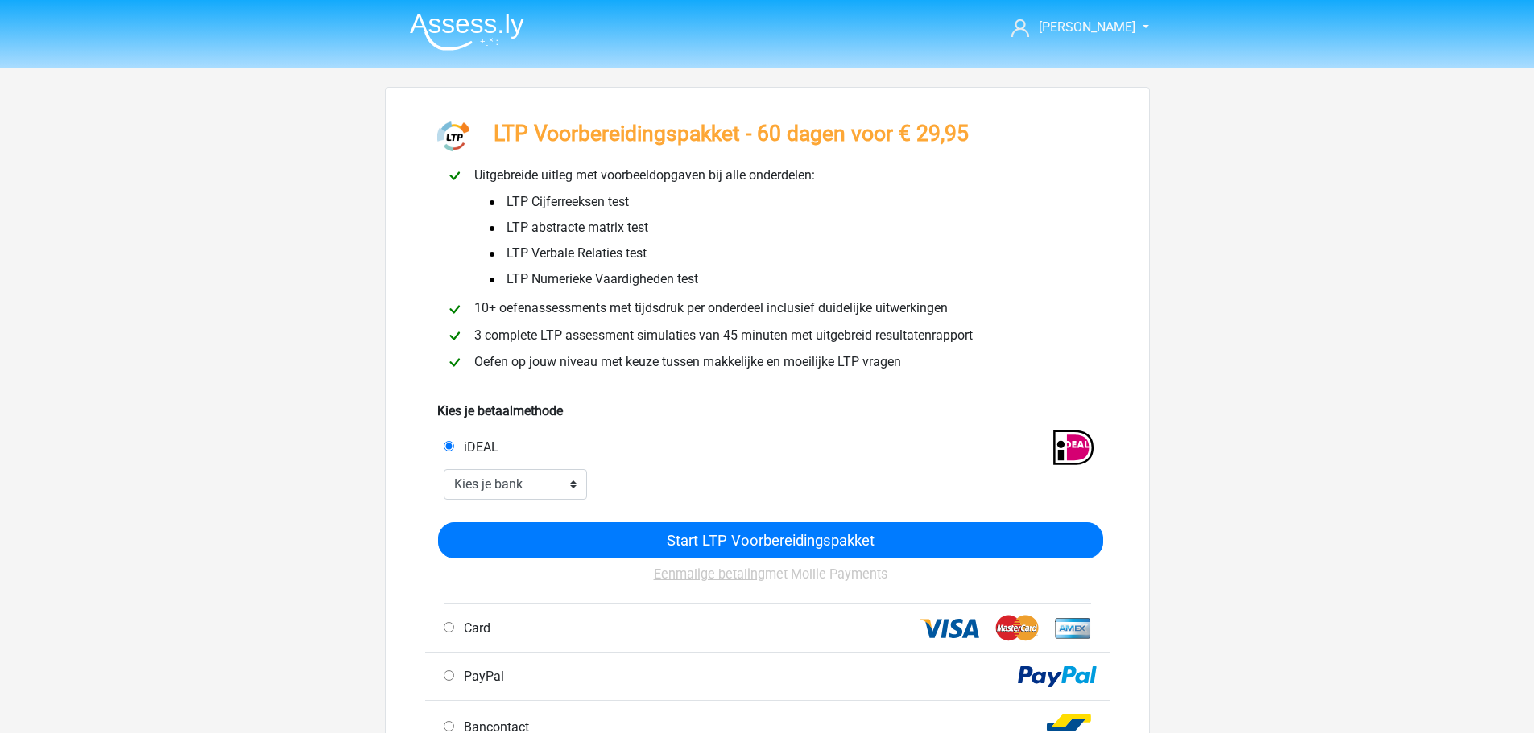 Image resolution: width=1534 pixels, height=733 pixels. What do you see at coordinates (593, 279) in the screenshot?
I see `span: LTP Numerieke Vaardigheden test` at bounding box center [593, 279].